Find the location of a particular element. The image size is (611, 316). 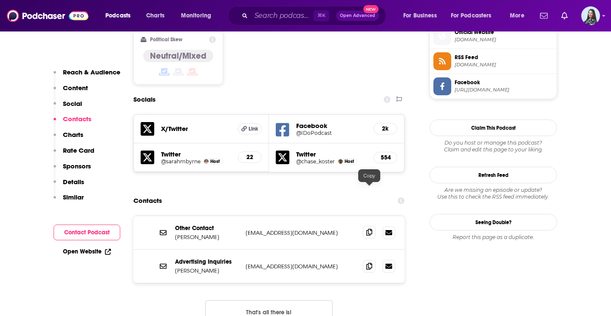

span: Link is located at coordinates (253, 129).